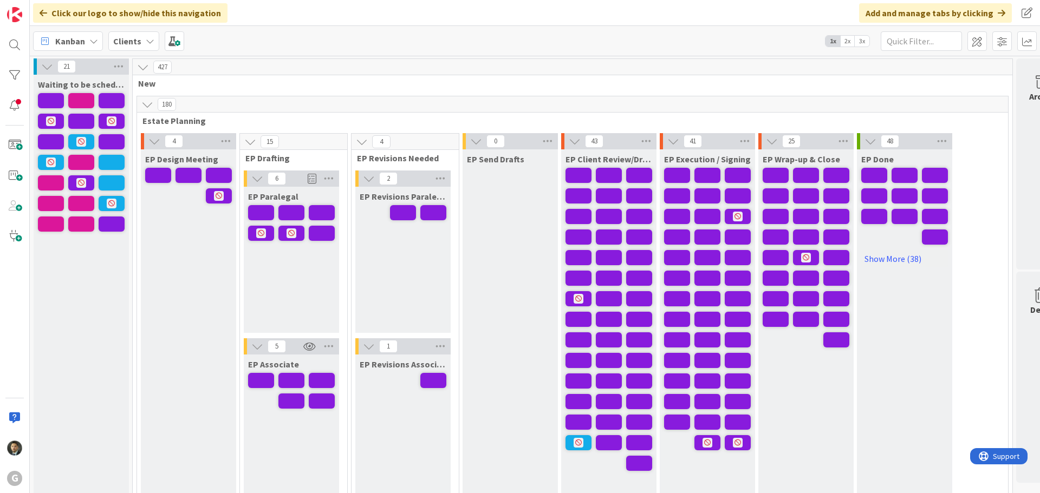  What do you see at coordinates (495, 141) in the screenshot?
I see `span: 0` at bounding box center [495, 141].